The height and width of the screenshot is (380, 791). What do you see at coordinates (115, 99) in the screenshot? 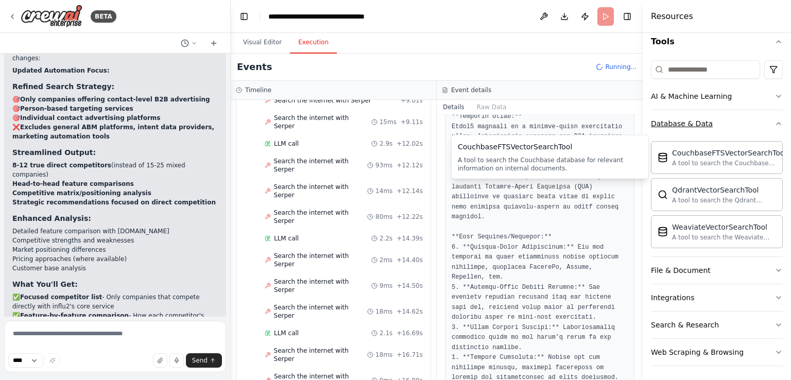
I see `strong: Only companies offering contact-level B2B advertising` at bounding box center [115, 99].